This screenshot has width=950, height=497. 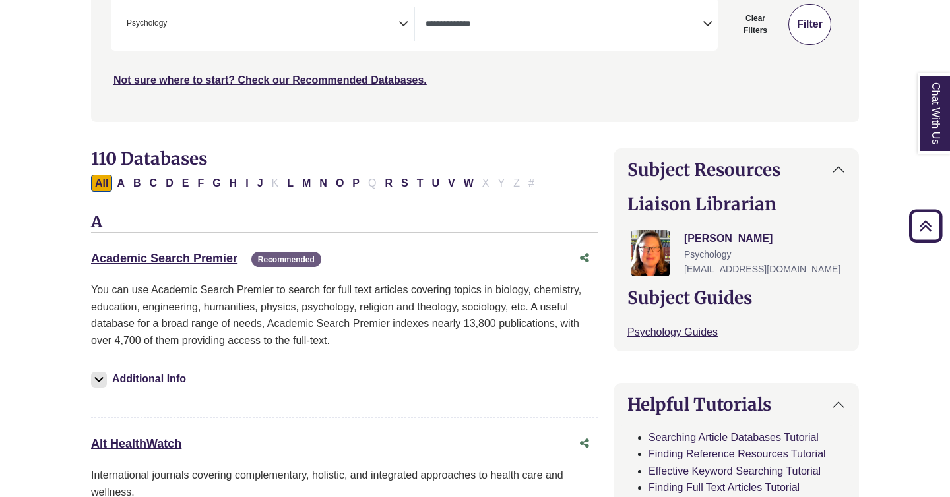 What do you see at coordinates (650, 253) in the screenshot?
I see `img: Jessica Moore` at bounding box center [650, 253].